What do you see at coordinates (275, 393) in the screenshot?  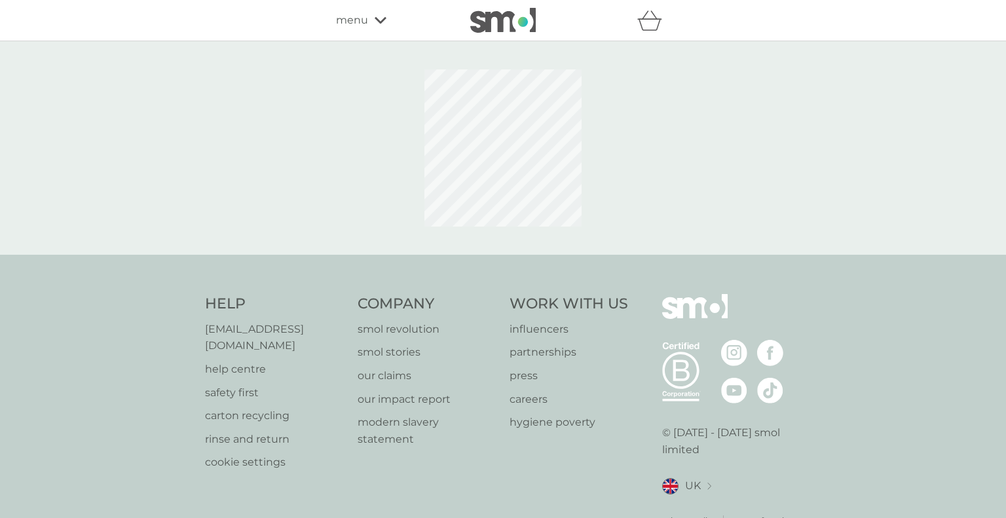 I see `p: safety first` at bounding box center [275, 393].